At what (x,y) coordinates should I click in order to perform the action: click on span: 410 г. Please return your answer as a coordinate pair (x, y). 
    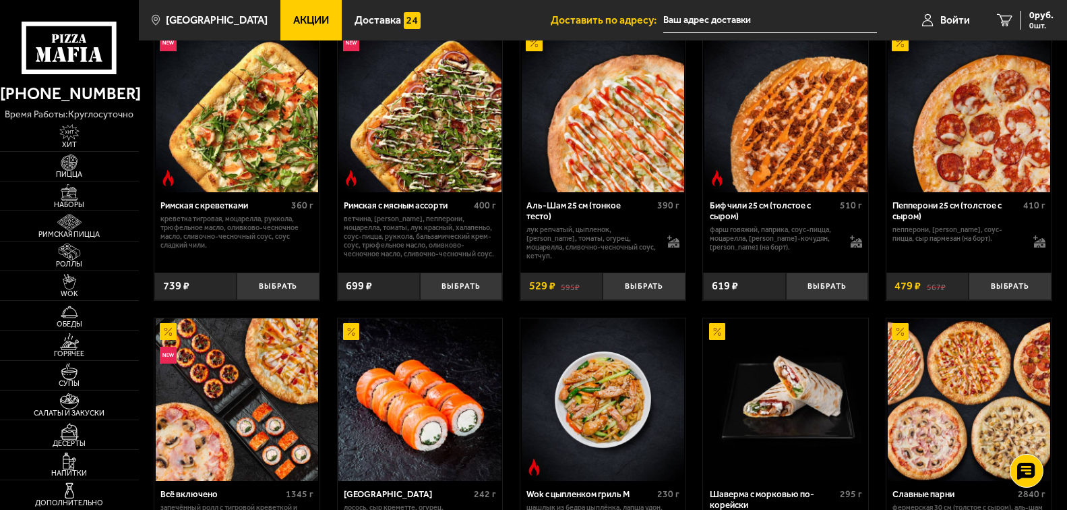
    Looking at the image, I should click on (1034, 205).